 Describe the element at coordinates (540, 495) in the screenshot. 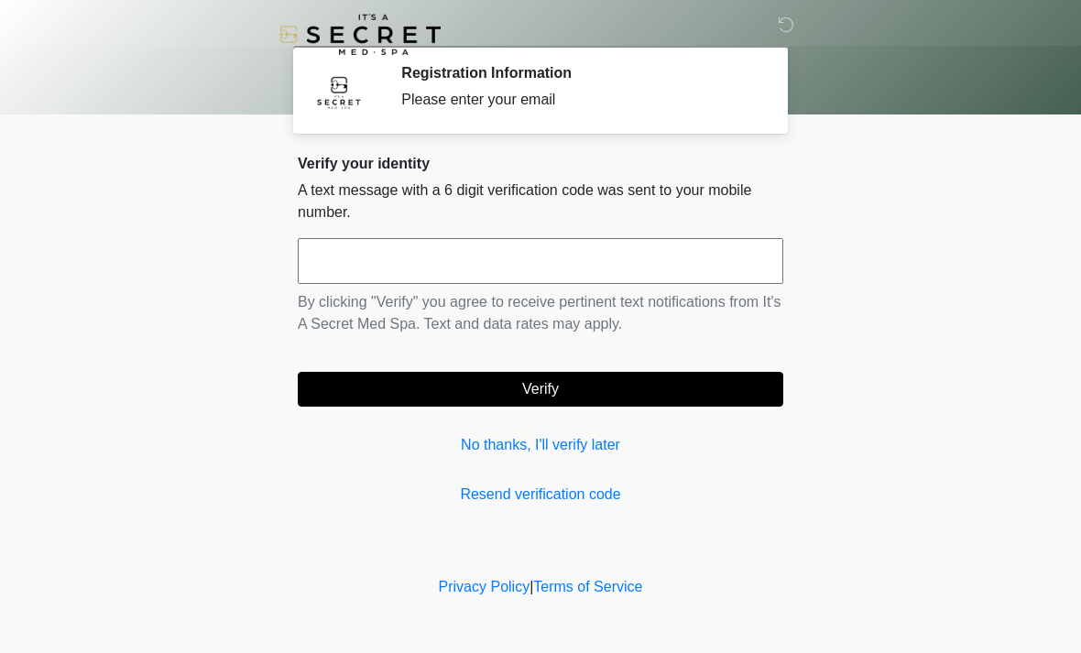

I see `a: Resend verification code` at that location.